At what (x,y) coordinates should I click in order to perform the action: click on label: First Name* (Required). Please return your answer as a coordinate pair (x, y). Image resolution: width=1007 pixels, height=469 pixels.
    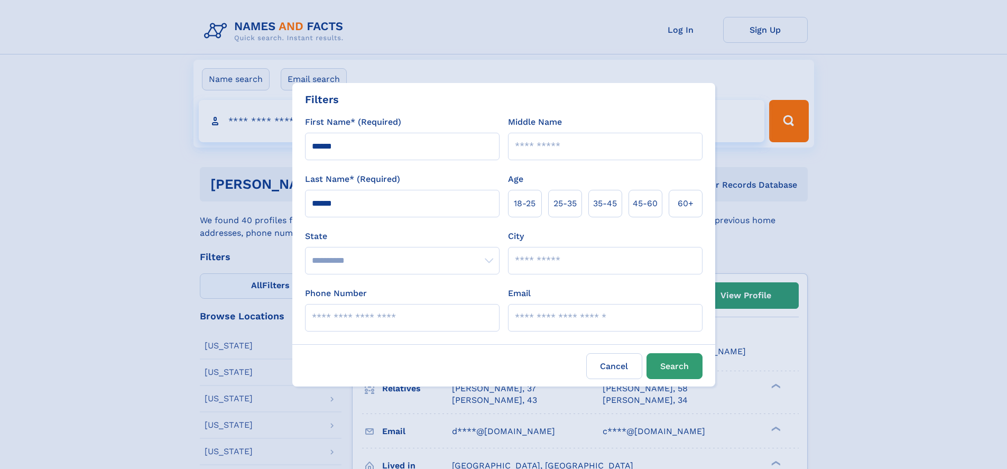
    Looking at the image, I should click on (353, 122).